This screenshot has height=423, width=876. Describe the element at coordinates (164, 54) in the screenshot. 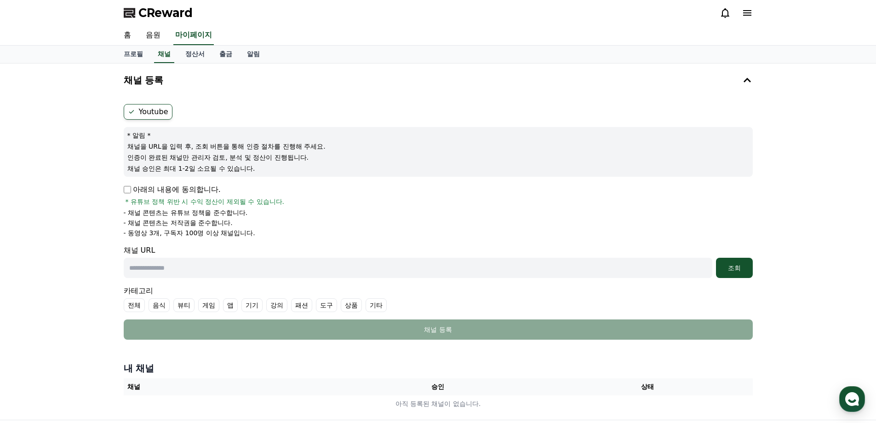

I see `a: 채널` at that location.